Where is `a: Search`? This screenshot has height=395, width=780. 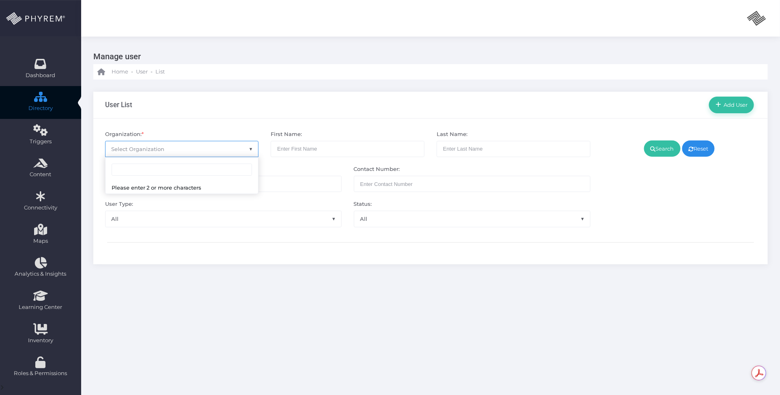 a: Search is located at coordinates (662, 148).